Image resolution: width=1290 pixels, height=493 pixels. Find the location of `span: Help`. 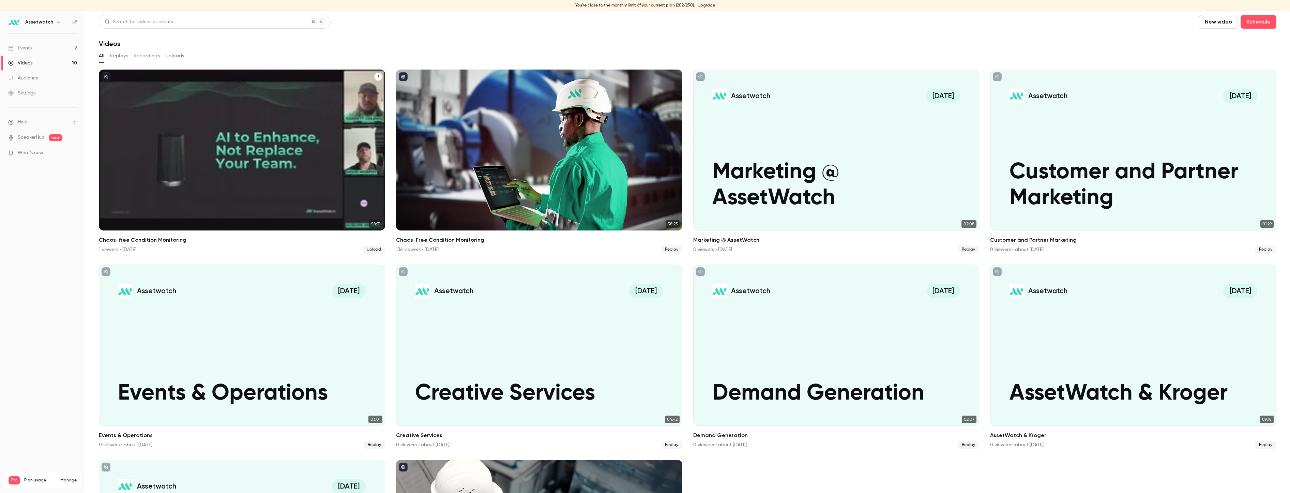

span: Help is located at coordinates (22, 122).